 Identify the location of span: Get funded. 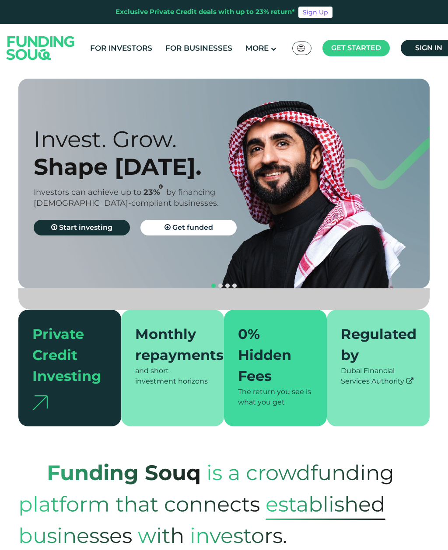
(192, 227).